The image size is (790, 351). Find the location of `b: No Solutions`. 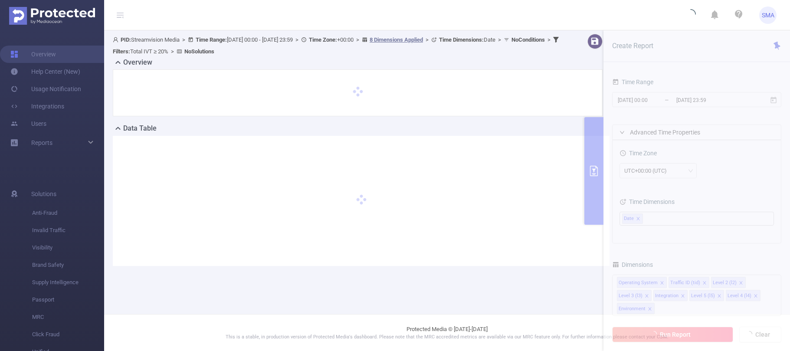

b: No Solutions is located at coordinates (199, 51).